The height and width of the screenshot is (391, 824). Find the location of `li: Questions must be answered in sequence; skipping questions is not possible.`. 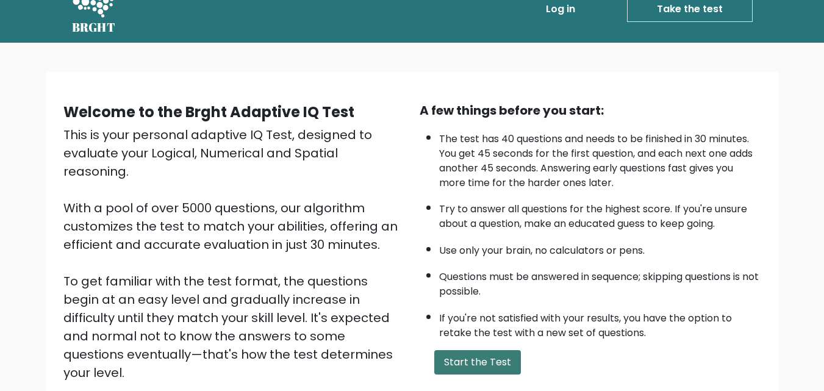

li: Questions must be answered in sequence; skipping questions is not possible. is located at coordinates (600, 281).